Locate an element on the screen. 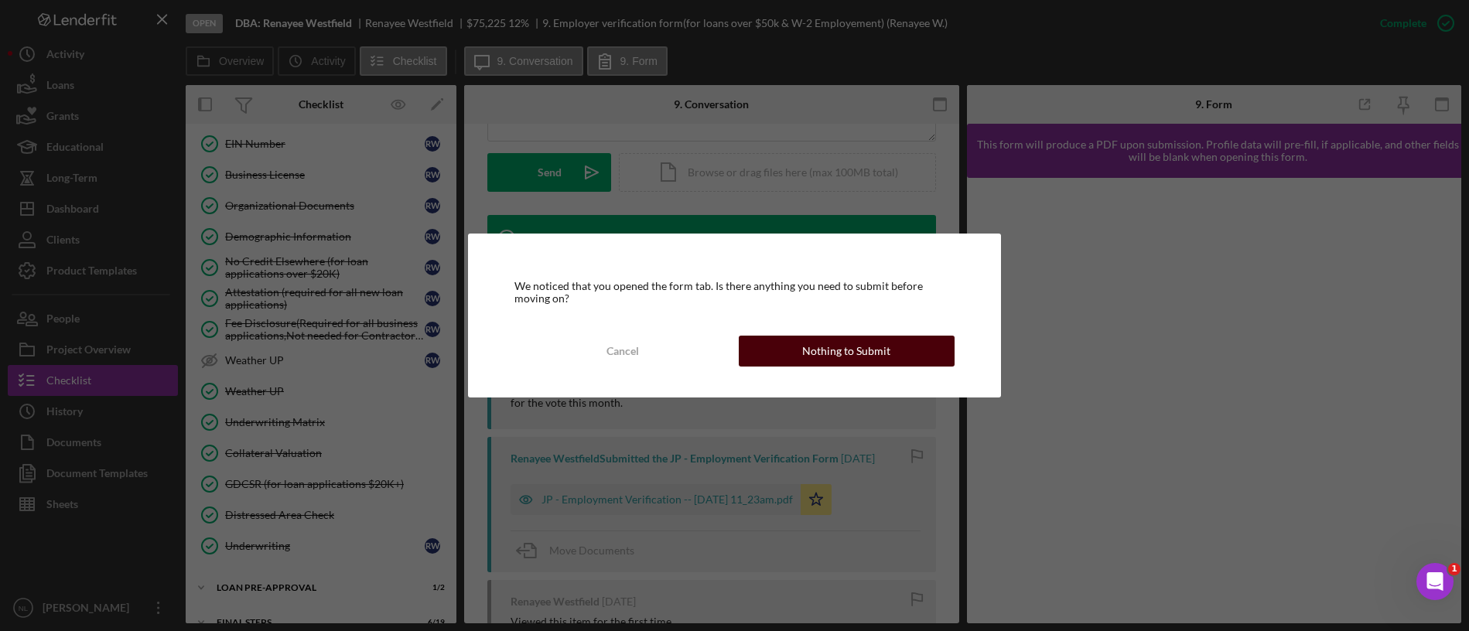  button: Nothing to Submit is located at coordinates (847, 351).